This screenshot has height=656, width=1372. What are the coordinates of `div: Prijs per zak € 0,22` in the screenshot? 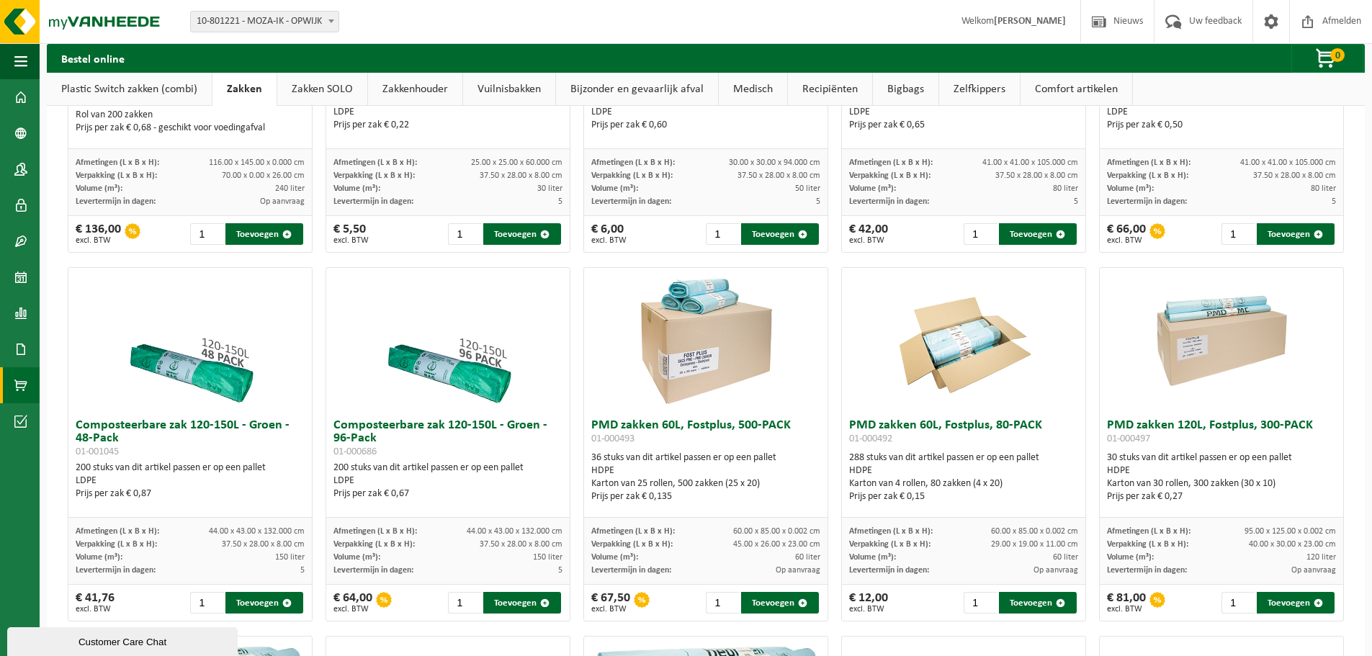 It's located at (448, 125).